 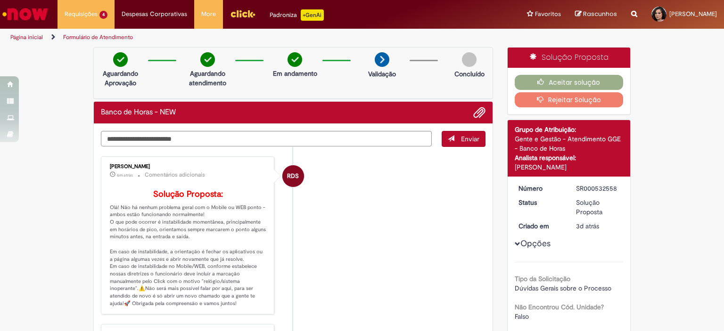 I want to click on span: 6m atrás, so click(x=125, y=175).